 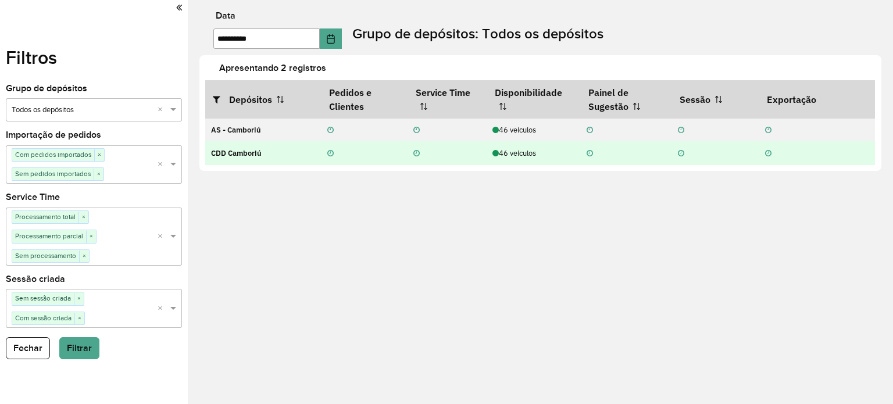 I want to click on span: Com sessão criada, so click(x=43, y=318).